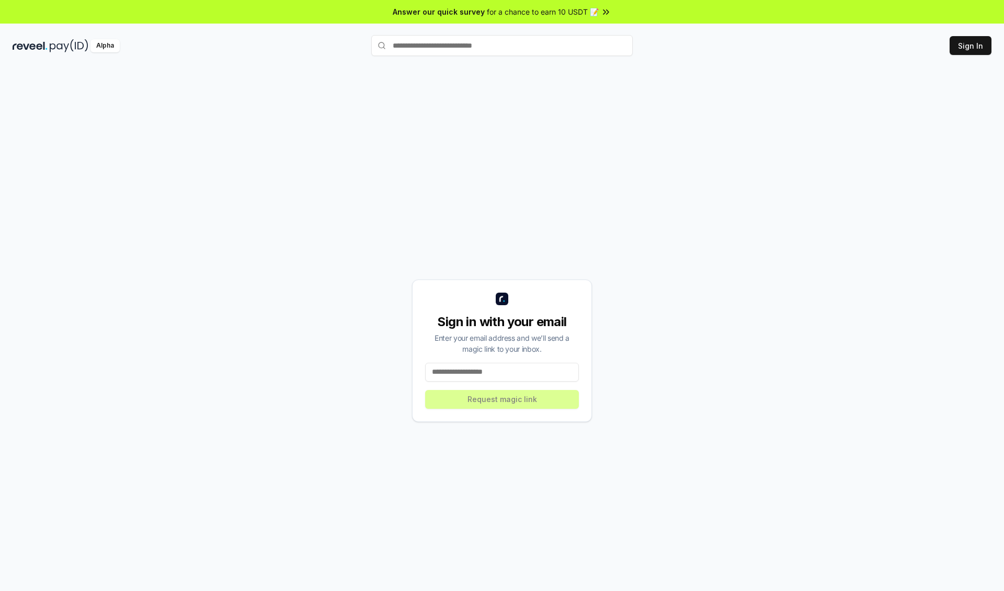  Describe the element at coordinates (502, 299) in the screenshot. I see `img: logo_small` at that location.